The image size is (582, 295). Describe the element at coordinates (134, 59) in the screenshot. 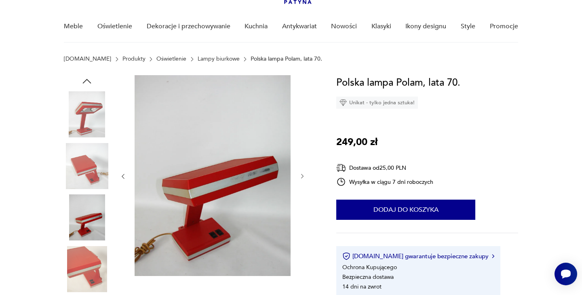

I see `a: Produkty` at that location.